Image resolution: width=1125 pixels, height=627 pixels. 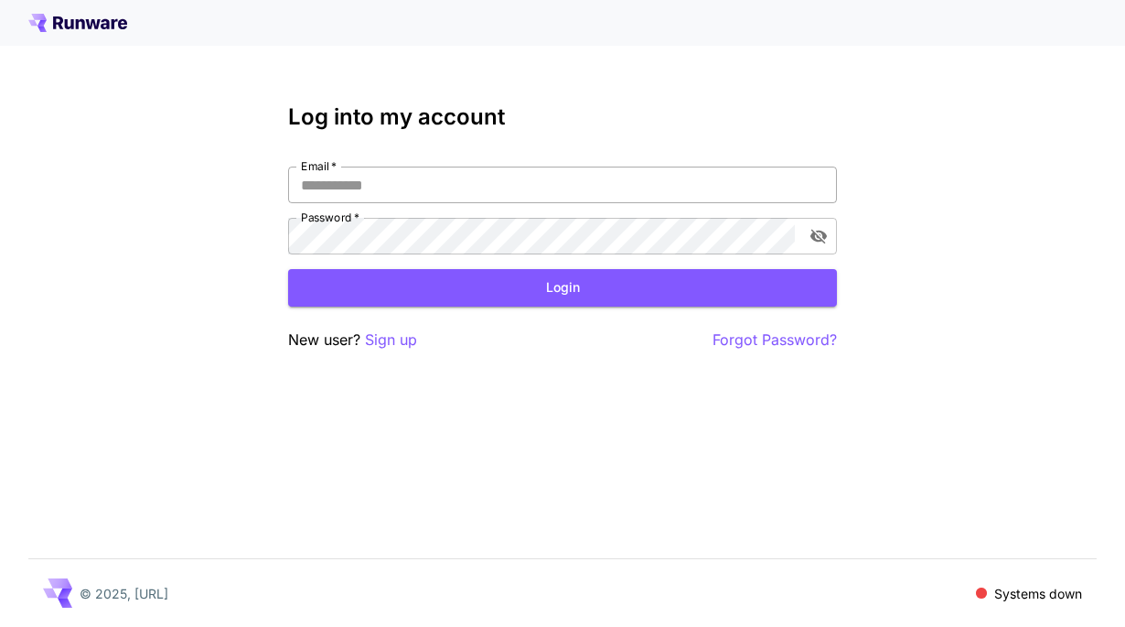 I want to click on p: Sign up, so click(x=391, y=339).